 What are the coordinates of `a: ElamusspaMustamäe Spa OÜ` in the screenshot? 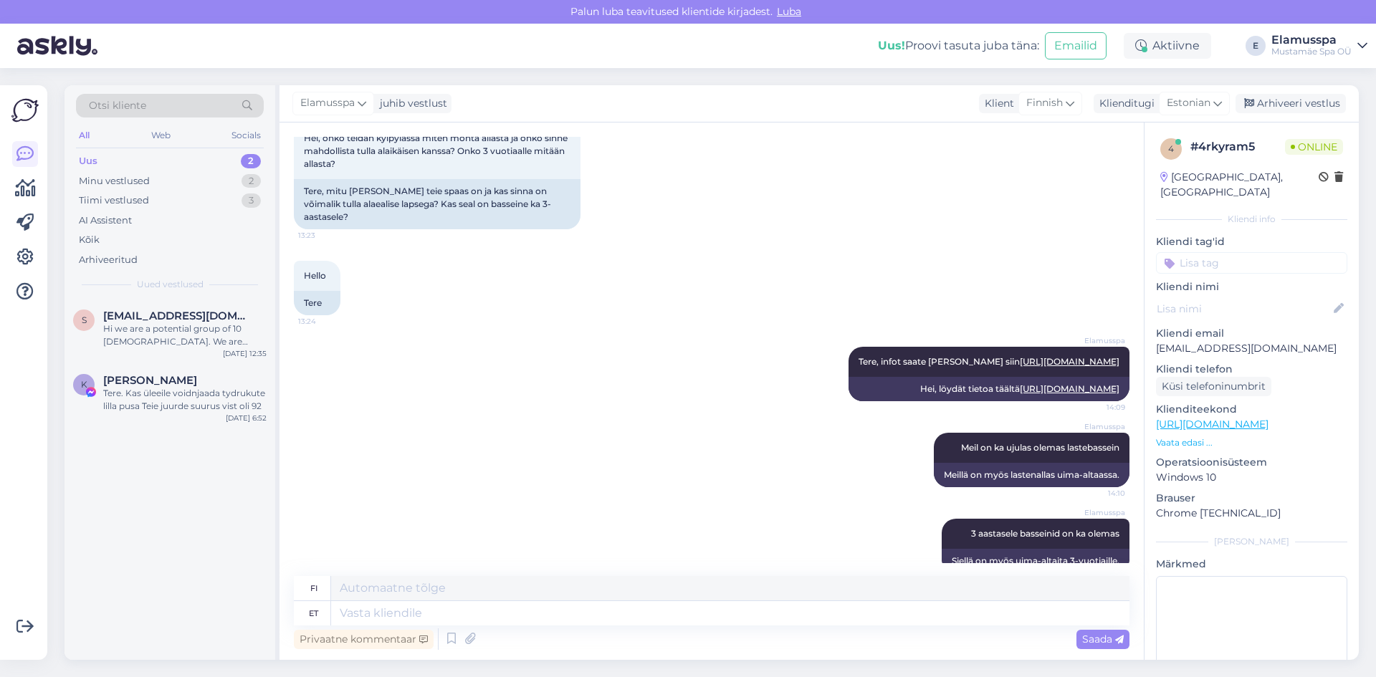 It's located at (1319, 46).